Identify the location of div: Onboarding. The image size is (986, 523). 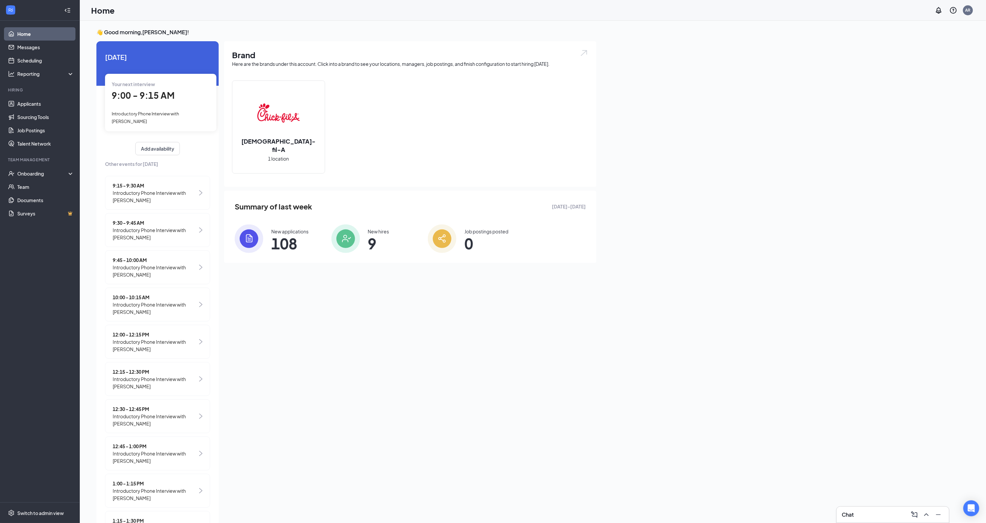
(43, 173).